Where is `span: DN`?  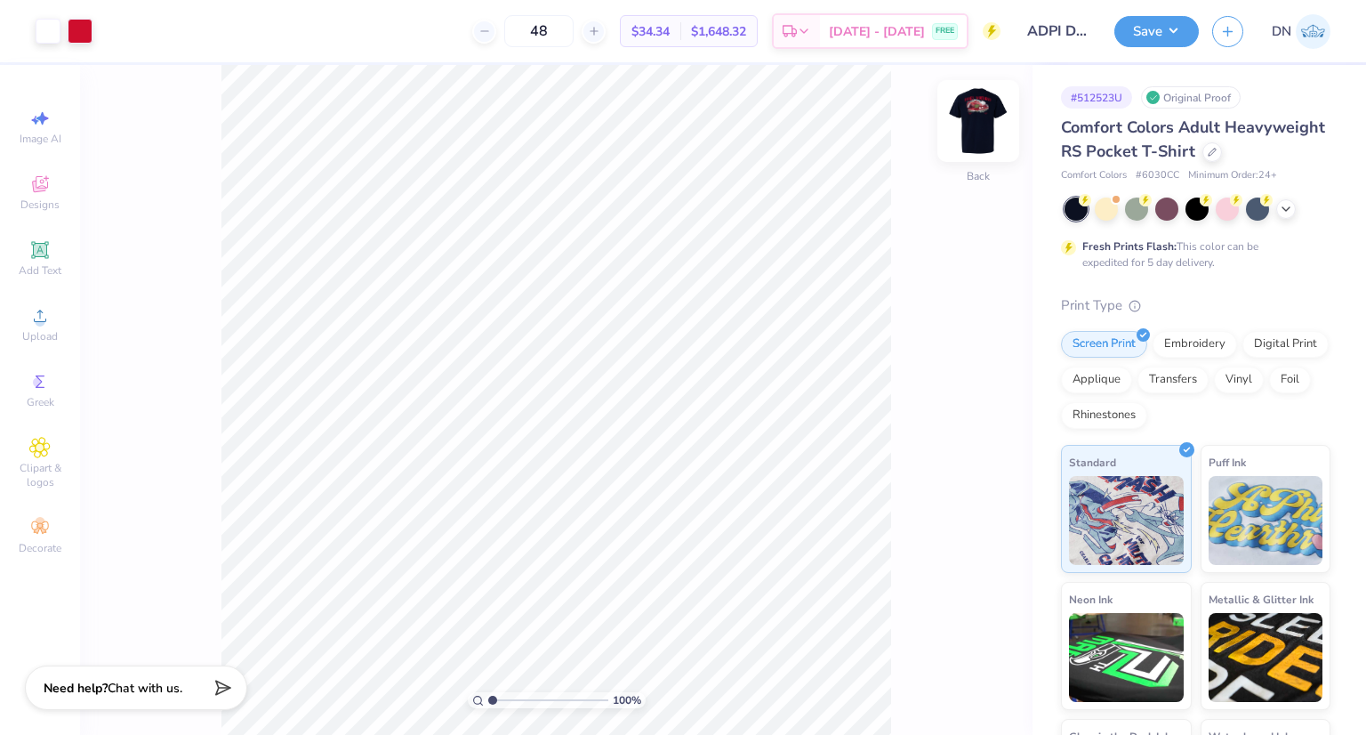
span: DN is located at coordinates (1281, 31).